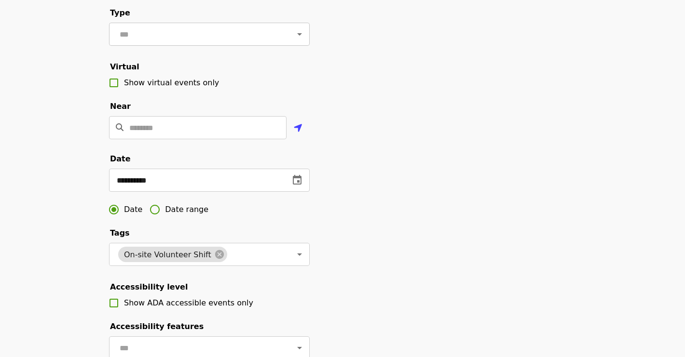 The image size is (685, 357). What do you see at coordinates (149, 287) in the screenshot?
I see `span: Accessibility level` at bounding box center [149, 287].